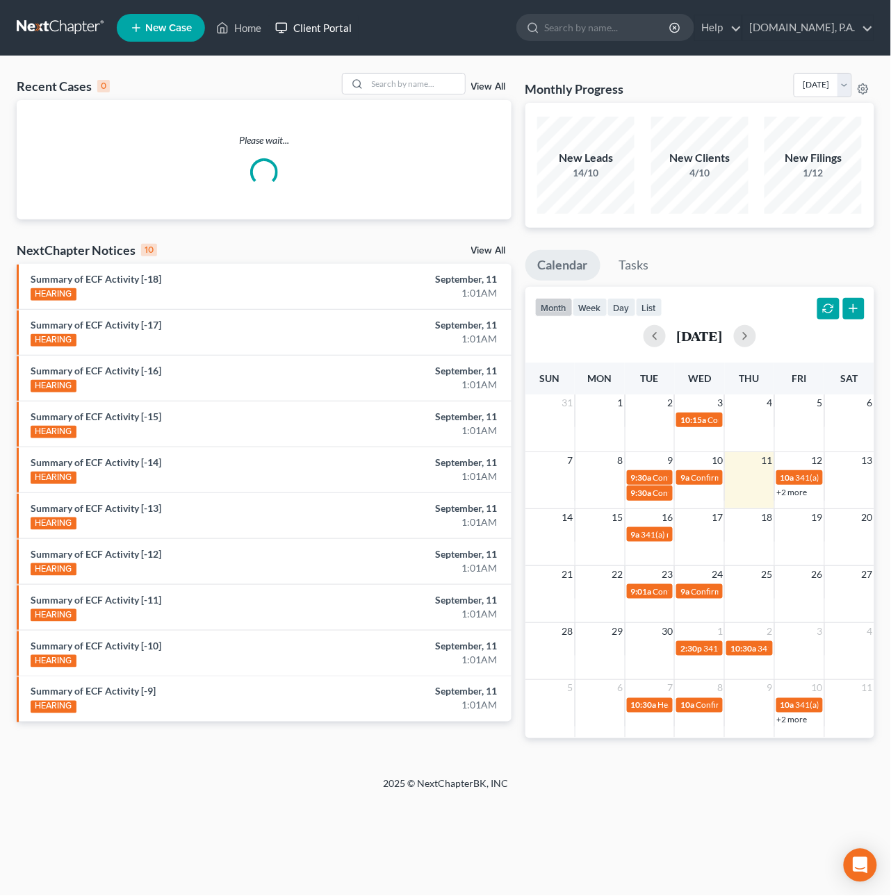 This screenshot has width=891, height=896. Describe the element at coordinates (700, 158) in the screenshot. I see `div: New Clients` at that location.